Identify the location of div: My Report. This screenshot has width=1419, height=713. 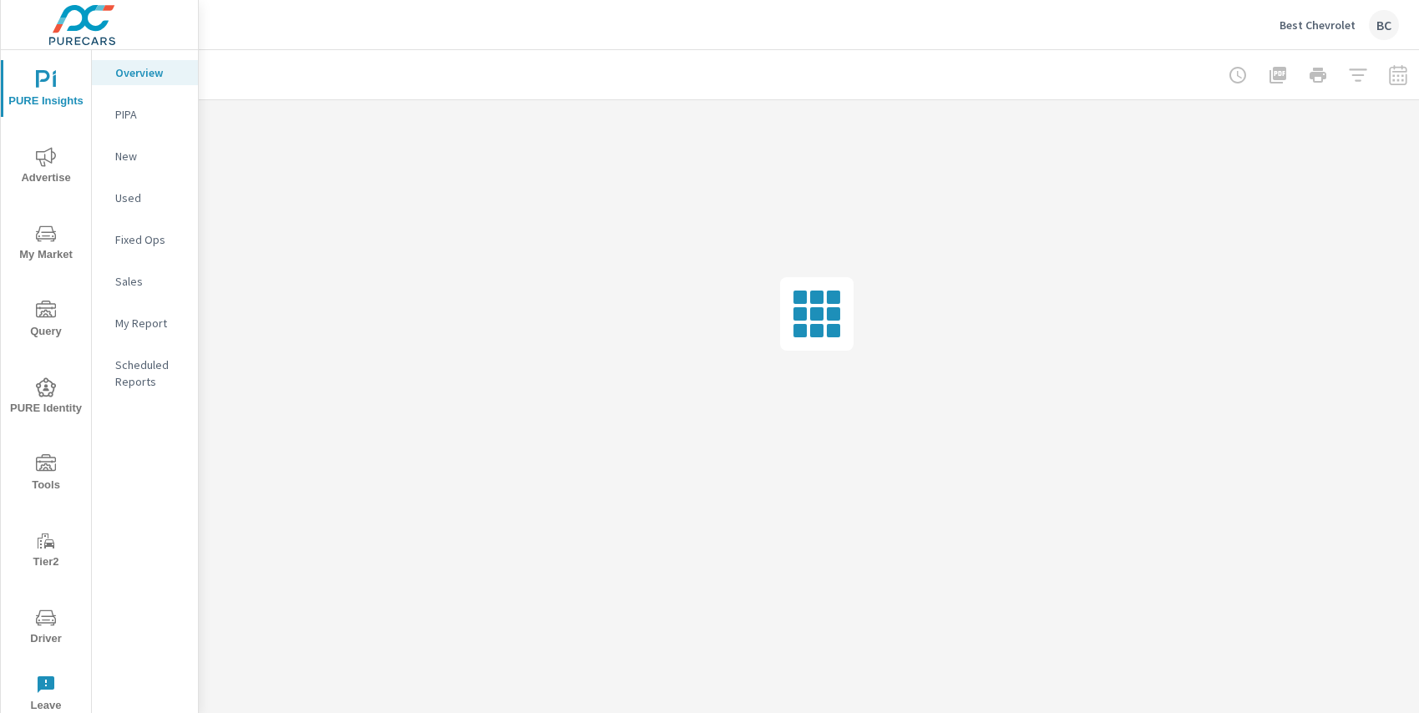
(144, 323).